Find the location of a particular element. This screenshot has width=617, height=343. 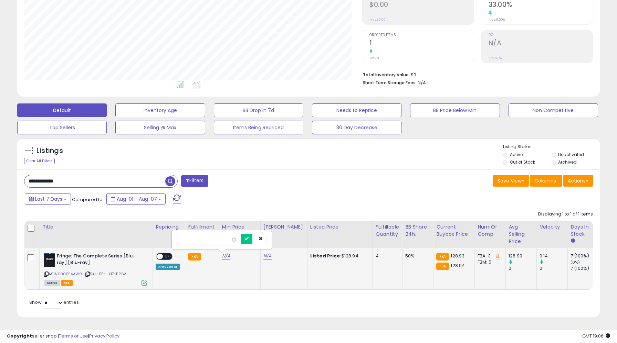

div: seller snap | | is located at coordinates (63, 337).